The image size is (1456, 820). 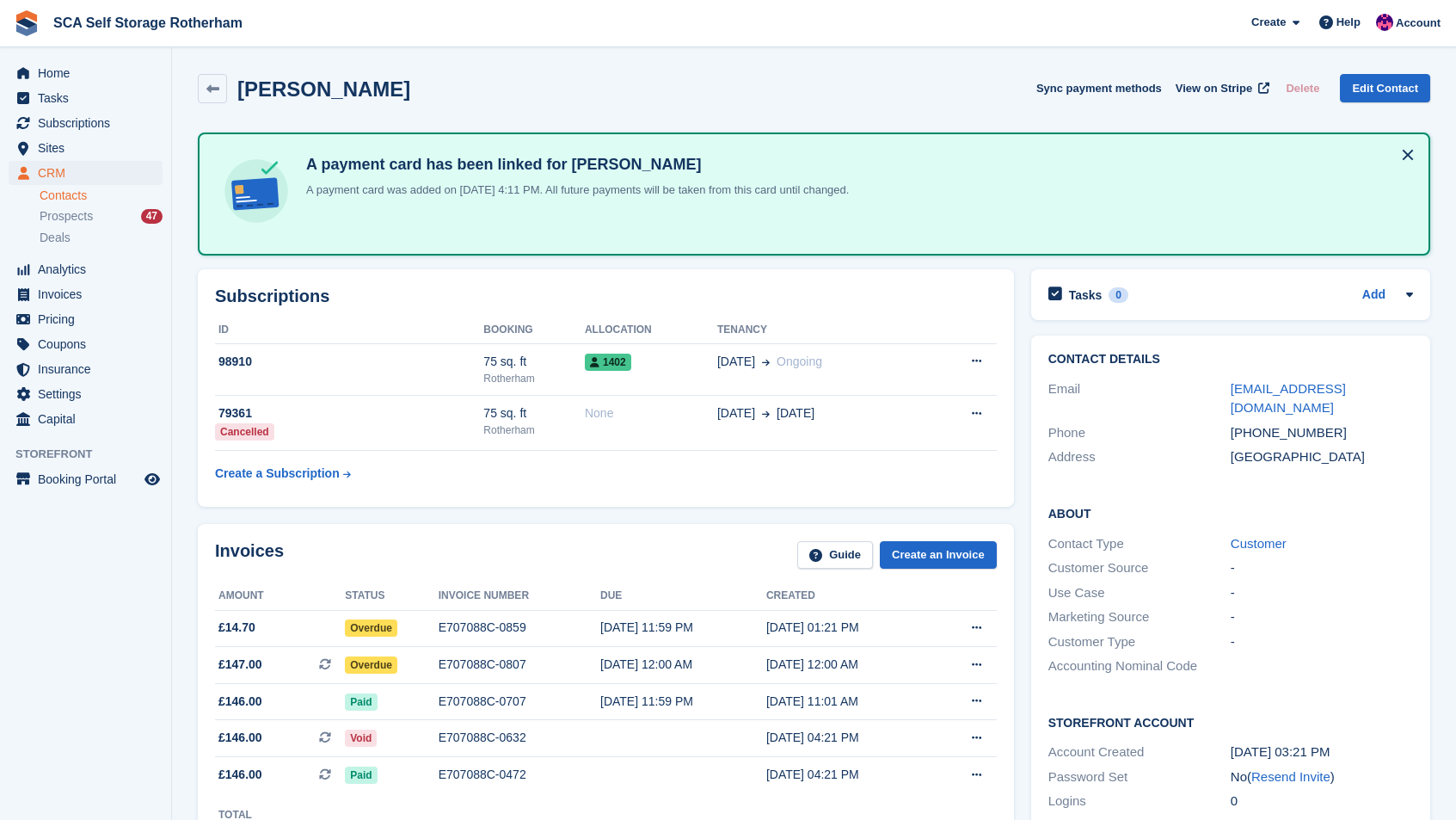 I want to click on span: 1402, so click(x=608, y=362).